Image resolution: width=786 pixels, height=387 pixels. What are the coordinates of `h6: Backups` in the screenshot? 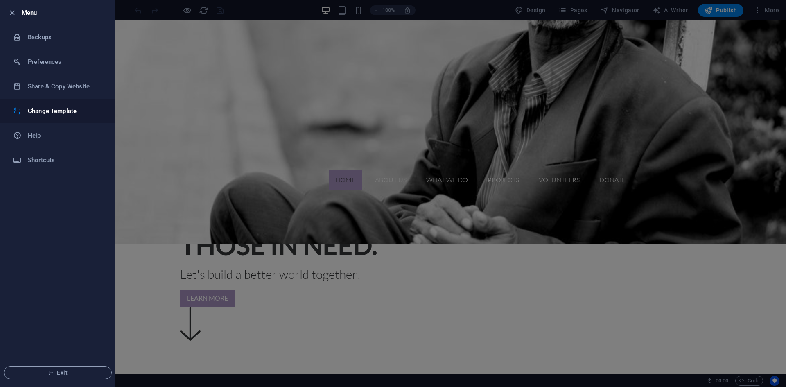 It's located at (65, 37).